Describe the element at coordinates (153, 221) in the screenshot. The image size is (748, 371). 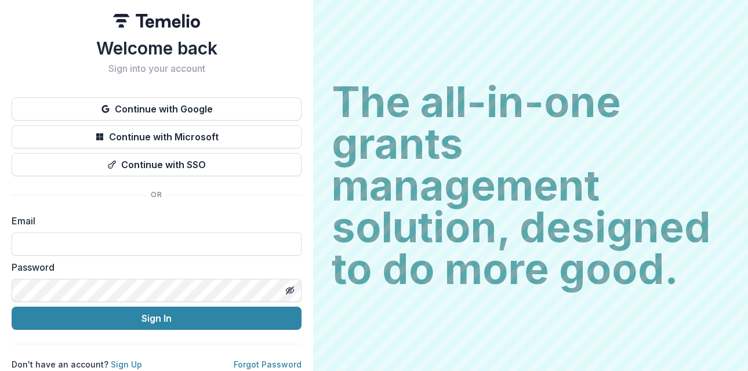
I see `label: Email` at that location.